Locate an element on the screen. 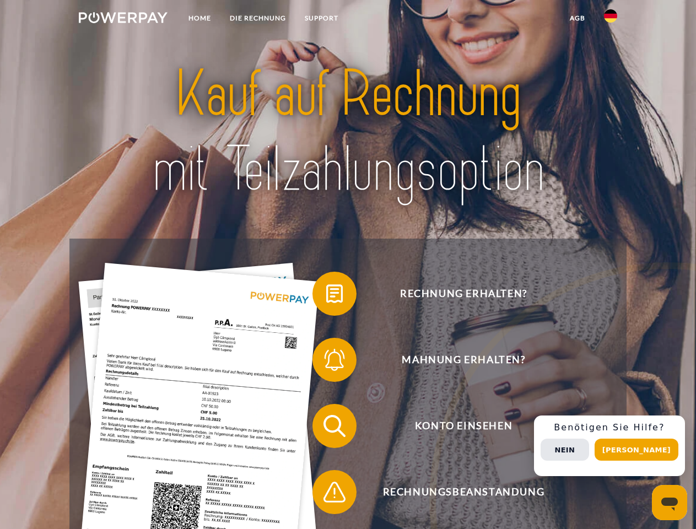  span: Rechnung erhalten? is located at coordinates (463, 294).